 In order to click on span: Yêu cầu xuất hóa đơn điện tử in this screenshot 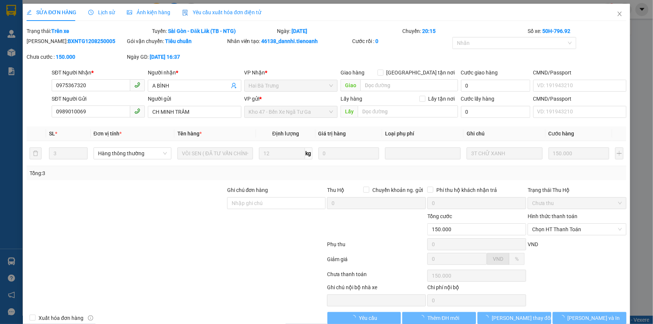, I will do `click(222, 12)`.